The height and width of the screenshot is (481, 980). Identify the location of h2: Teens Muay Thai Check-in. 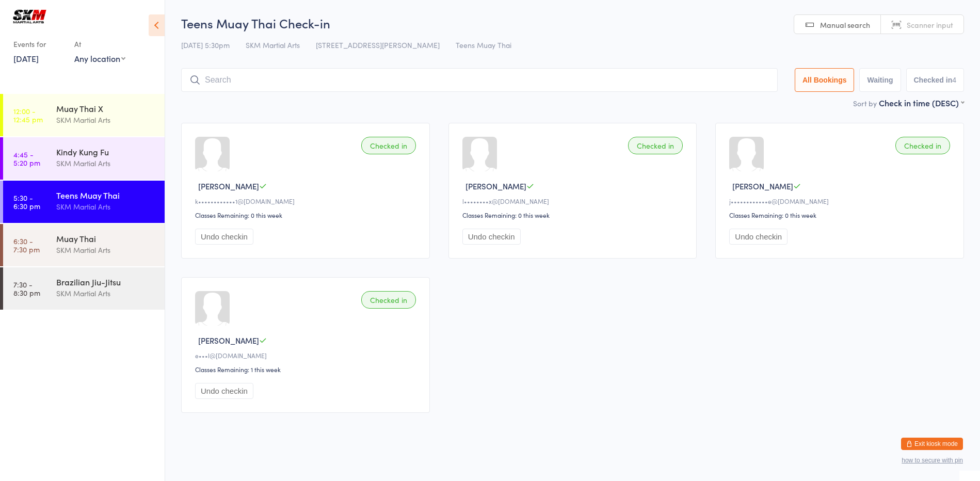
(572, 23).